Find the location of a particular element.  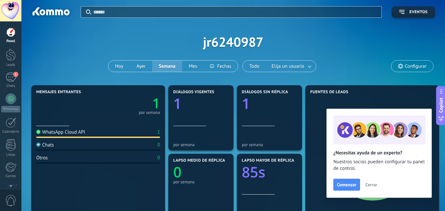

span: Comenzar is located at coordinates (347, 185).